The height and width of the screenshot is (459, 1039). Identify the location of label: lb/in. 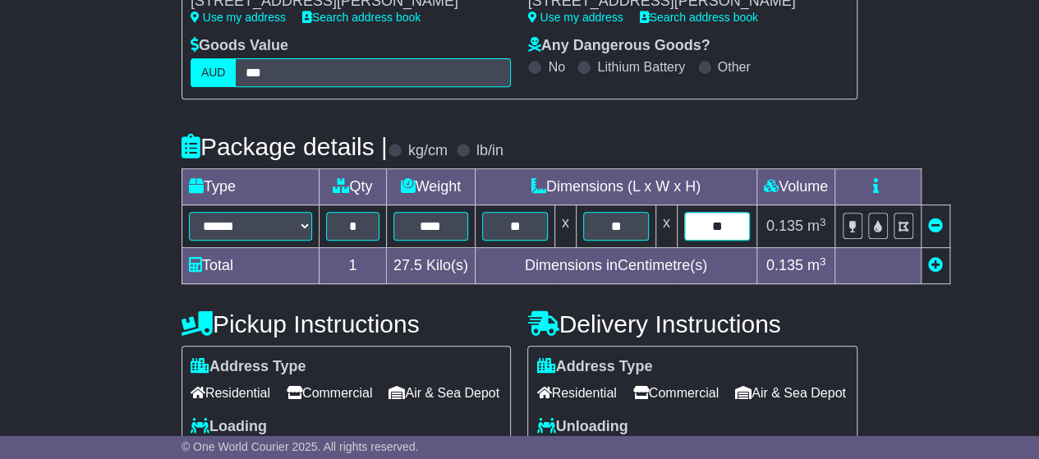
(489, 151).